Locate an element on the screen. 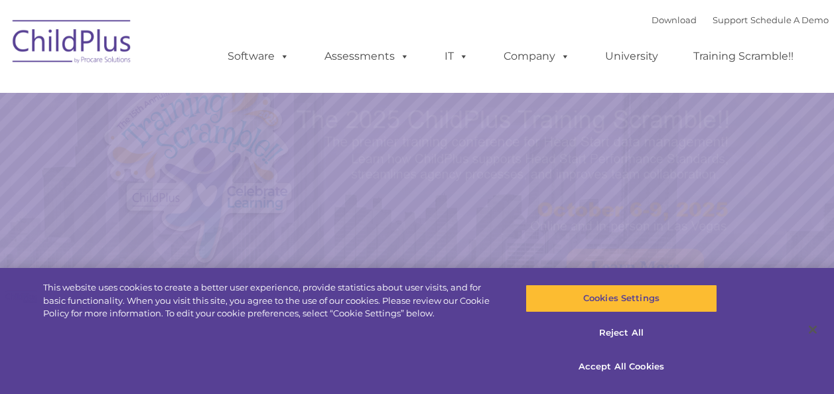 This screenshot has height=394, width=834. div: This website uses cookies to create a better user experience, provide statistics about user visit... is located at coordinates (271, 300).